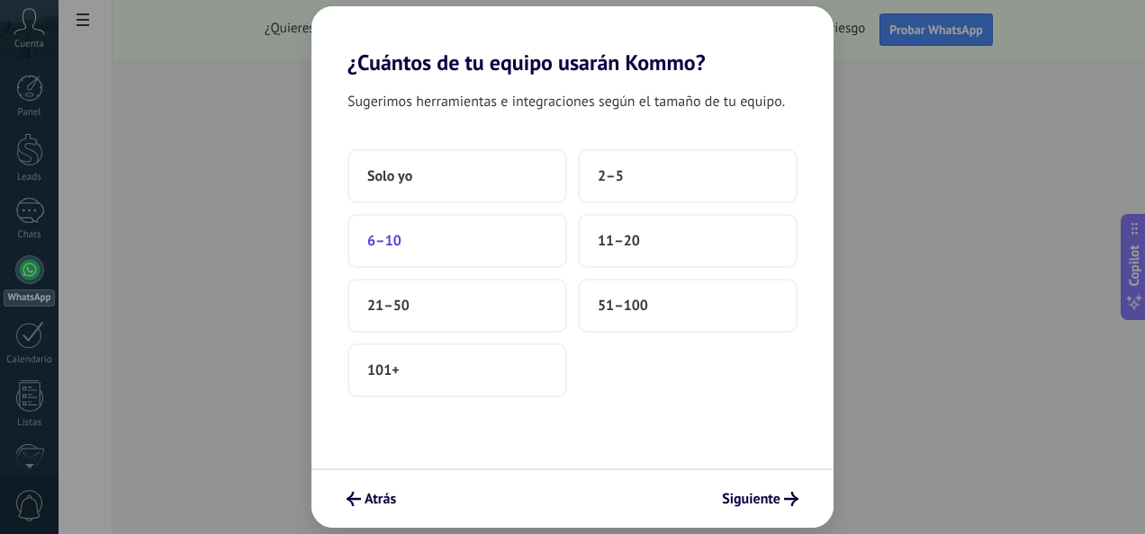 Image resolution: width=1145 pixels, height=534 pixels. I want to click on button: Siguiente, so click(759, 499).